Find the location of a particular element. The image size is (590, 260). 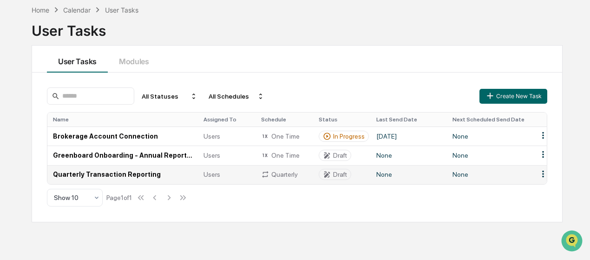

button: Create New Task is located at coordinates (513, 96).